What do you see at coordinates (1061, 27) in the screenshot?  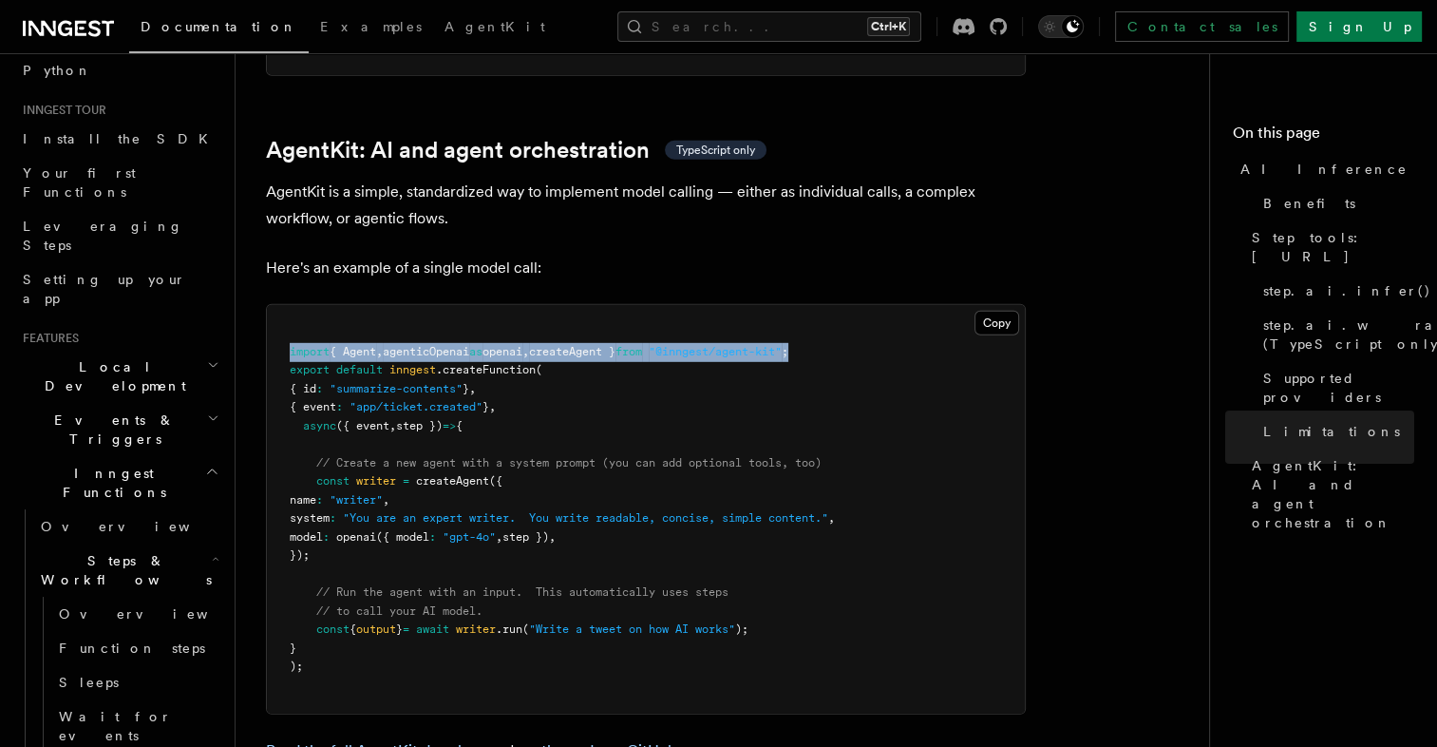 I see `button: Toggle dark mode` at bounding box center [1061, 27].